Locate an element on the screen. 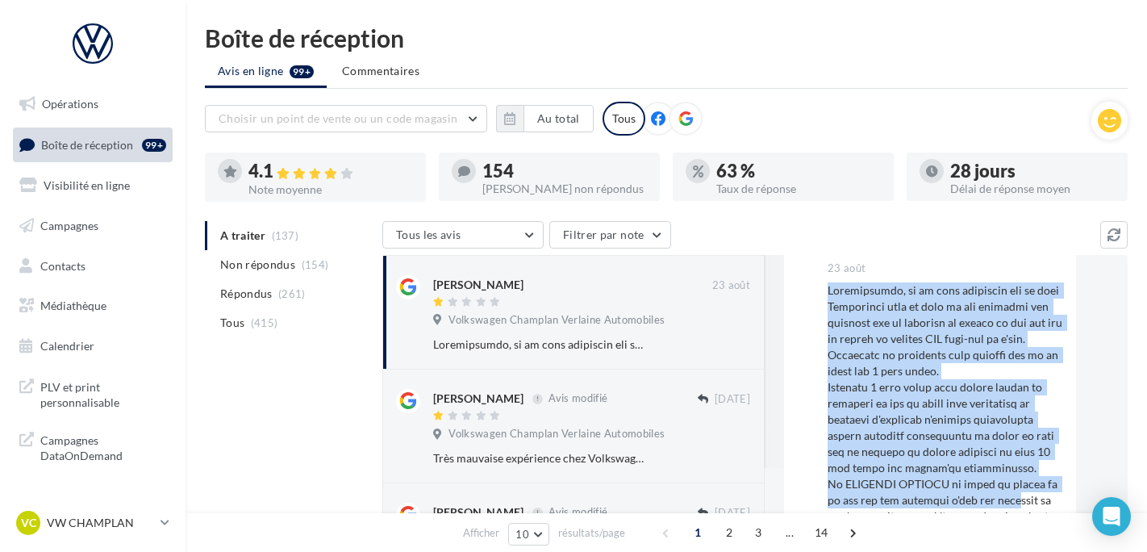 The height and width of the screenshot is (552, 1147). div: Délai de réponse moyen is located at coordinates (1032, 189).